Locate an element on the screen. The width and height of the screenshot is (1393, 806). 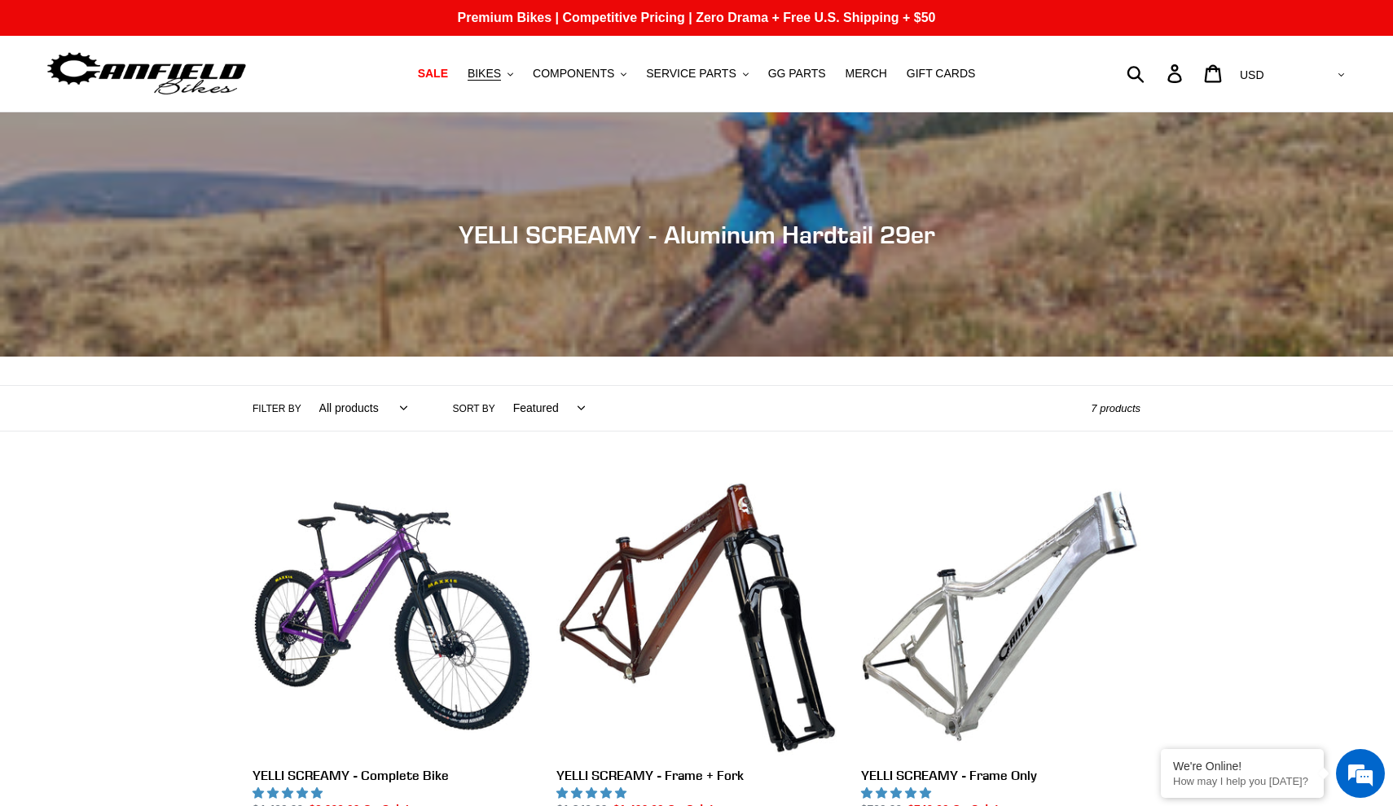
span: SERVICE PARTS is located at coordinates (691, 73).